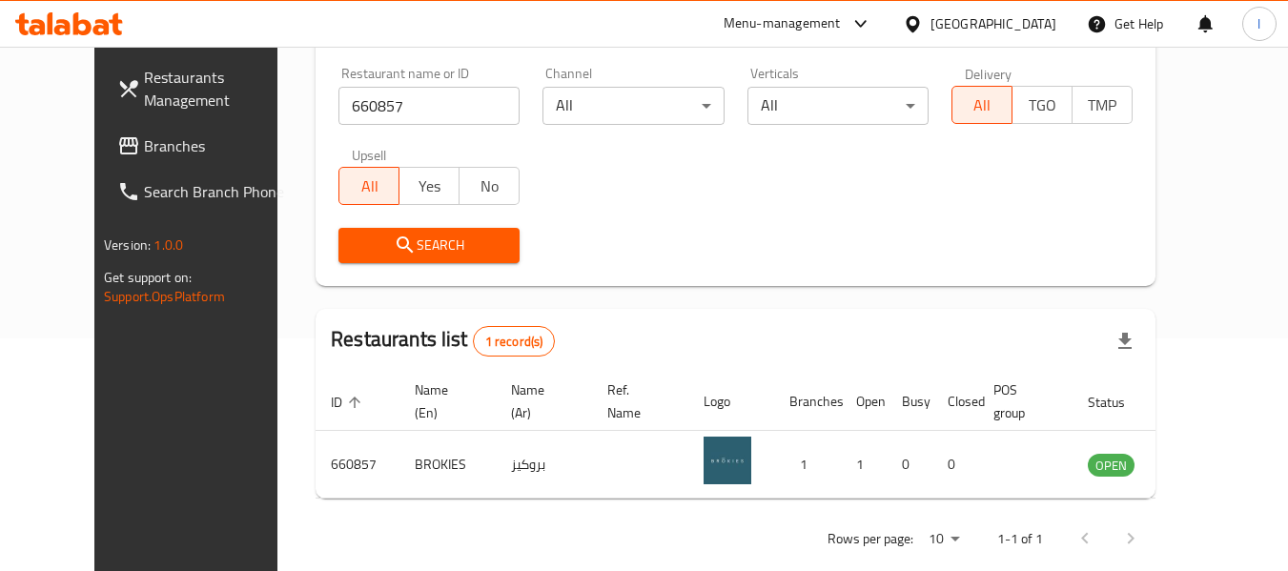 Image resolution: width=1288 pixels, height=571 pixels. What do you see at coordinates (909, 401) in the screenshot?
I see `th: Busy` at bounding box center [909, 401].